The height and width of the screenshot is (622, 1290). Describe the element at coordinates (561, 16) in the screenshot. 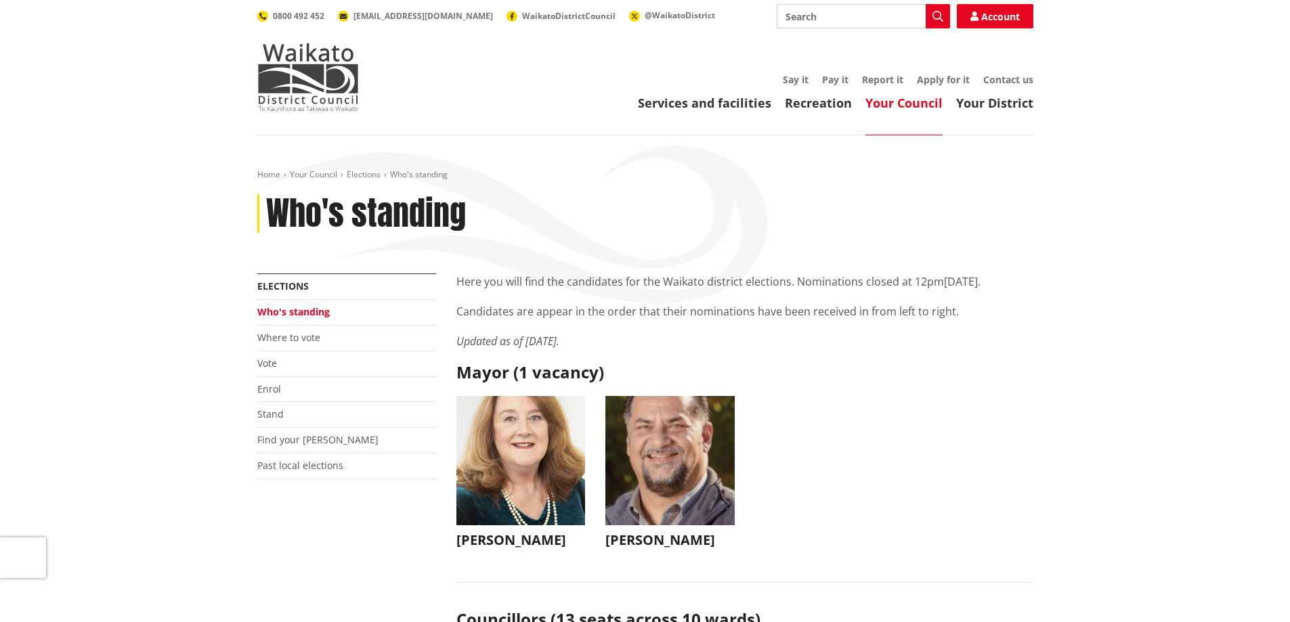

I see `a: WaikatoDistrictCouncil` at that location.